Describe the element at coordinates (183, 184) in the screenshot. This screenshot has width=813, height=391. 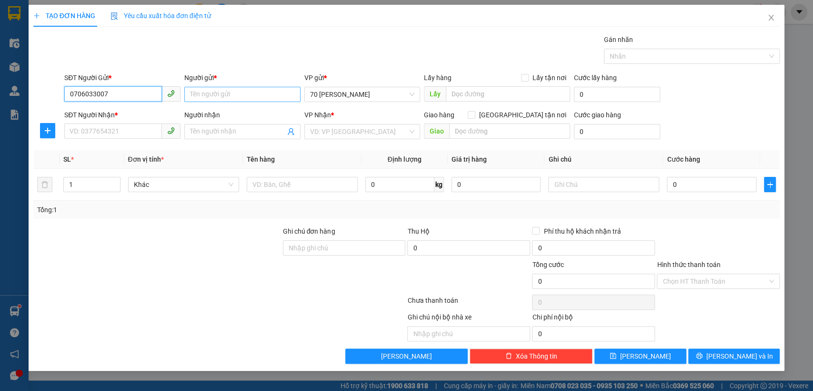
I see `span: Khác` at that location.